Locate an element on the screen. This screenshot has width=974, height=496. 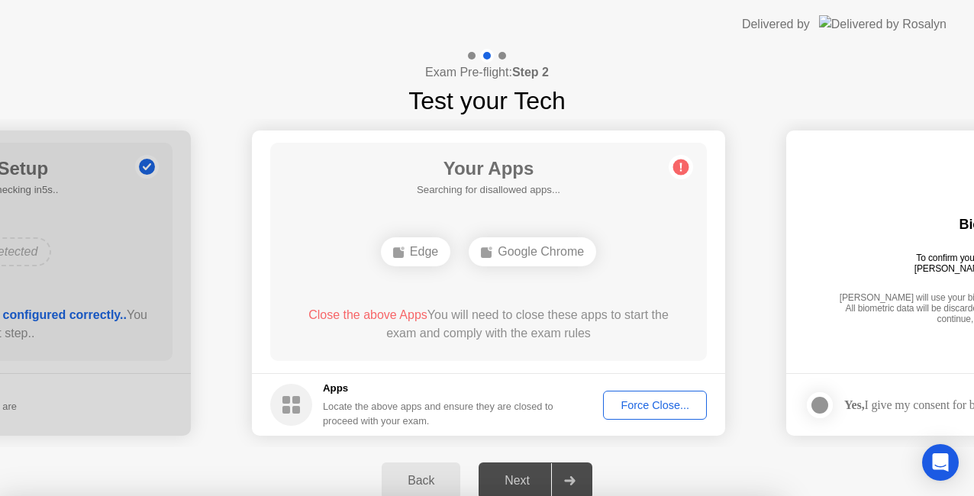
img: Delivered by Rosalyn is located at coordinates (883, 24).